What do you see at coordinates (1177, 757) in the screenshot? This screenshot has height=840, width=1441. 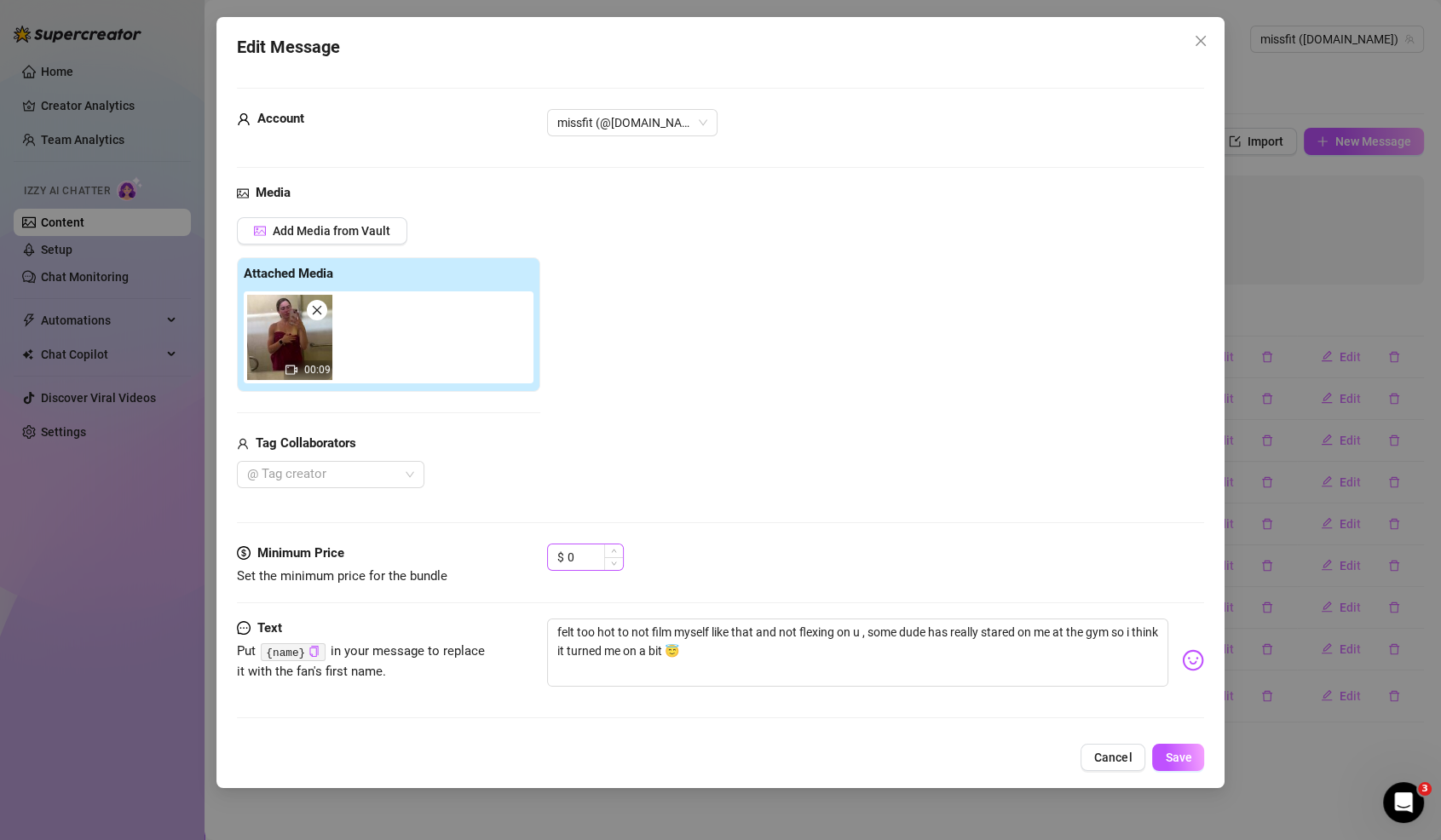 I see `button: Save` at bounding box center [1177, 757].